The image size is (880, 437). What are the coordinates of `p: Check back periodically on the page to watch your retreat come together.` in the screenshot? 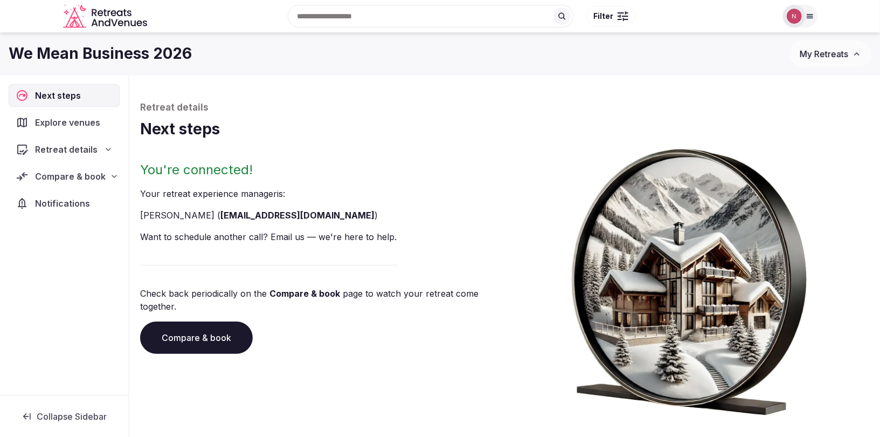 It's located at (320, 300).